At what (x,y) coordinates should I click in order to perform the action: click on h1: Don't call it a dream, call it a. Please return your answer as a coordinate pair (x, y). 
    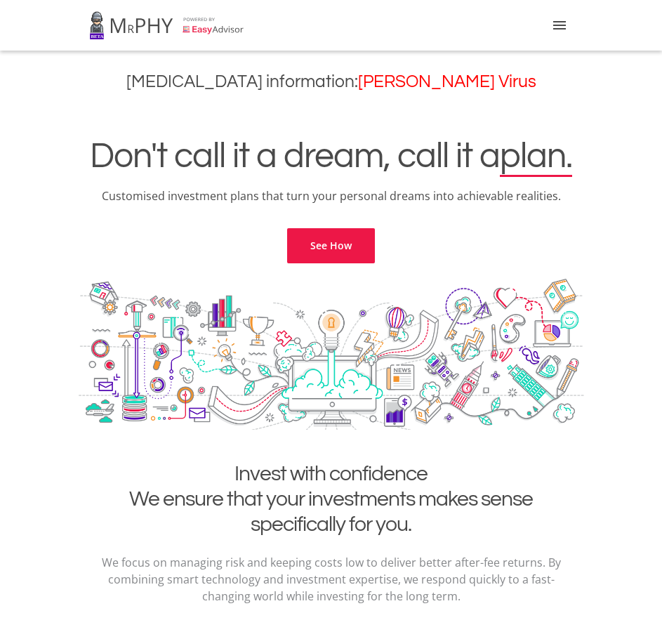
    Looking at the image, I should click on (331, 157).